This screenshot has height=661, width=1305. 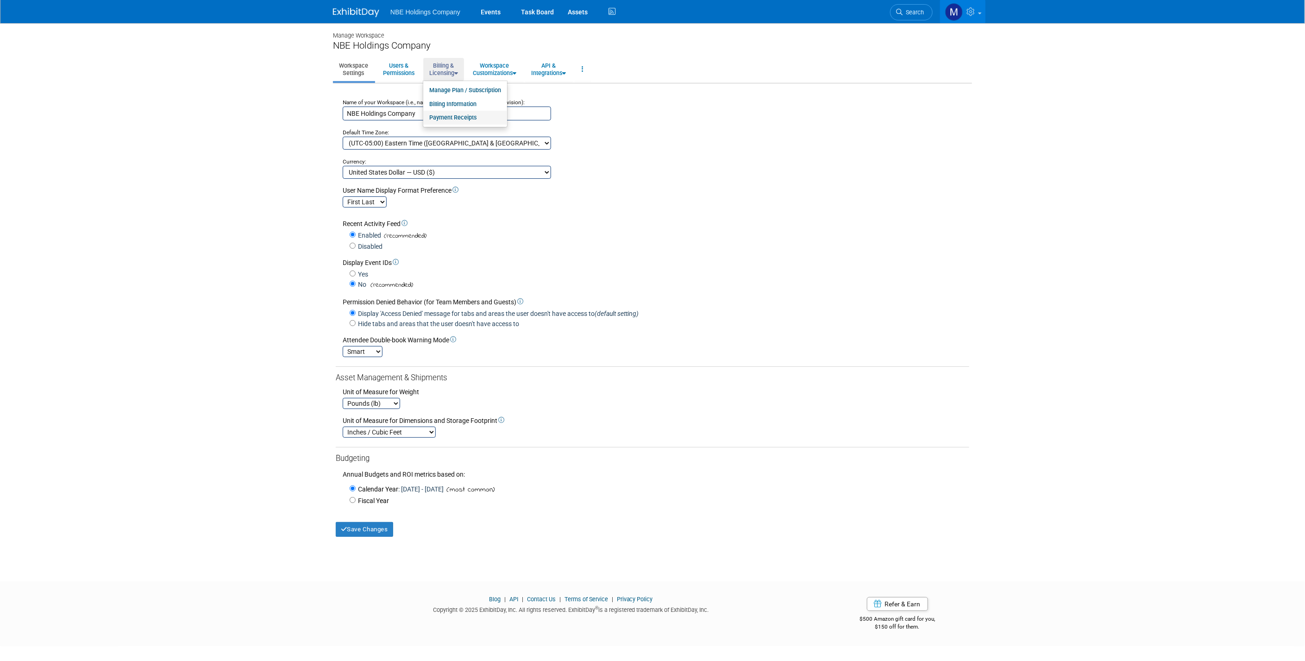 I want to click on input: Name of your organization, so click(x=447, y=113).